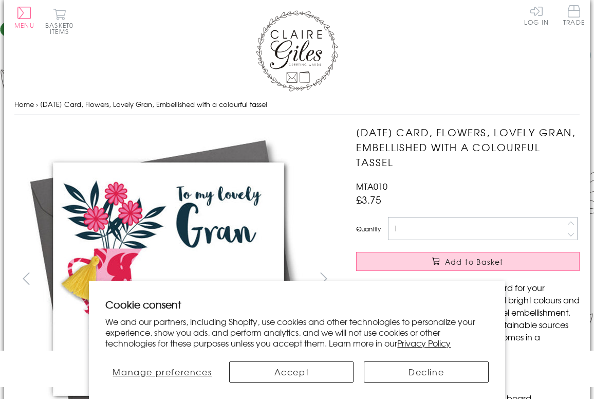 Image resolution: width=594 pixels, height=399 pixels. Describe the element at coordinates (474, 262) in the screenshot. I see `span: Add to Basket` at that location.